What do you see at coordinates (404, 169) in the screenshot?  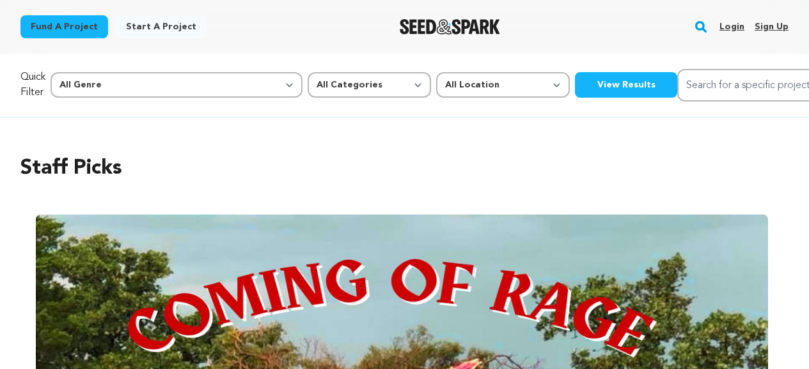 I see `h2: Staff Picks` at bounding box center [404, 169].